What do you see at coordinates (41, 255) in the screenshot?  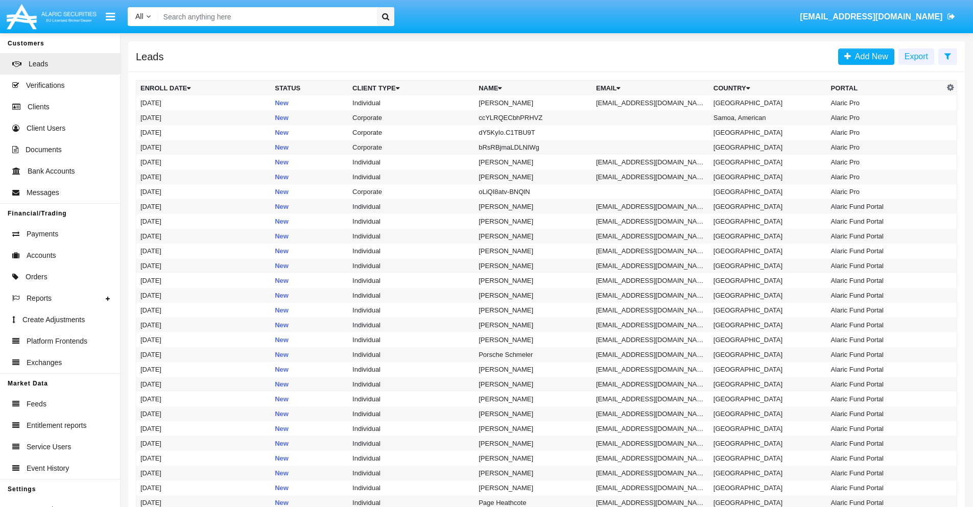 I see `span: Accounts` at bounding box center [41, 255].